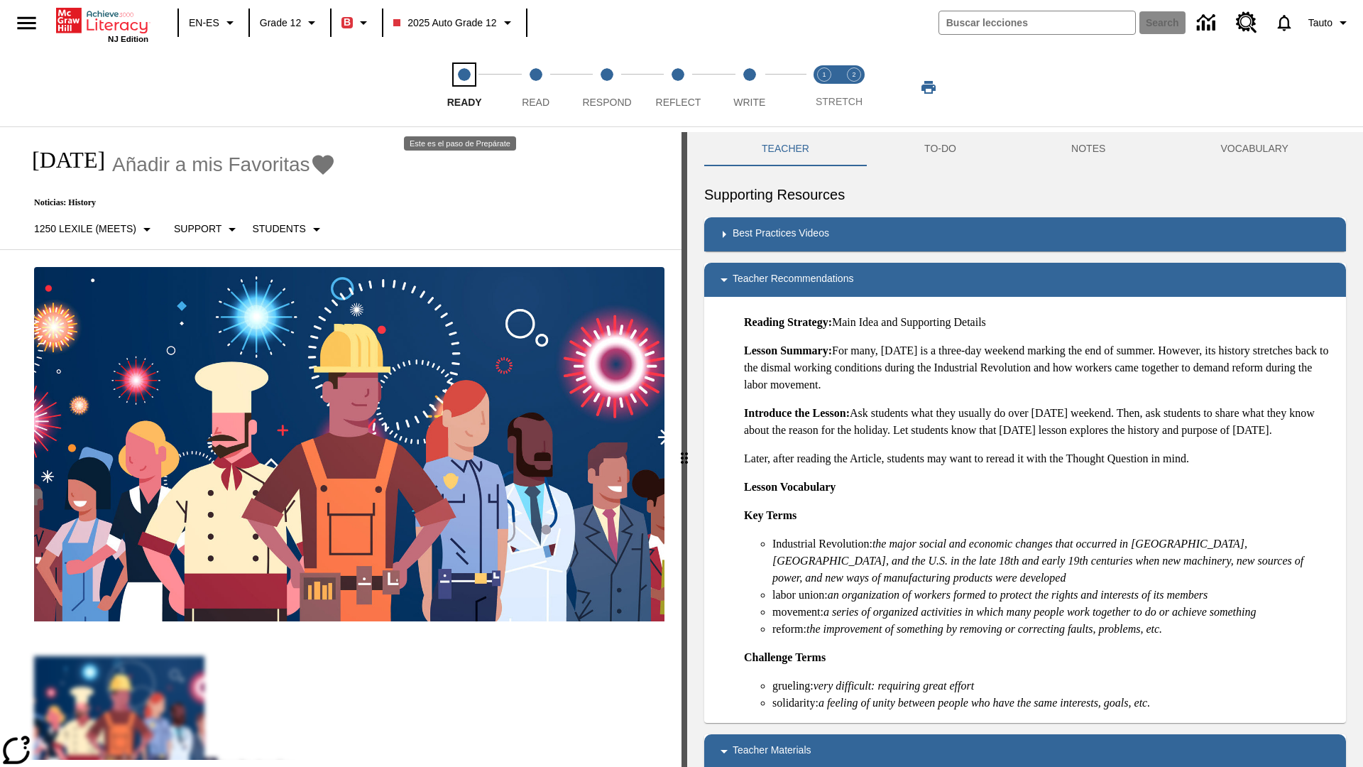 The width and height of the screenshot is (1363, 767). What do you see at coordinates (1037, 23) in the screenshot?
I see `input: search field` at bounding box center [1037, 23].